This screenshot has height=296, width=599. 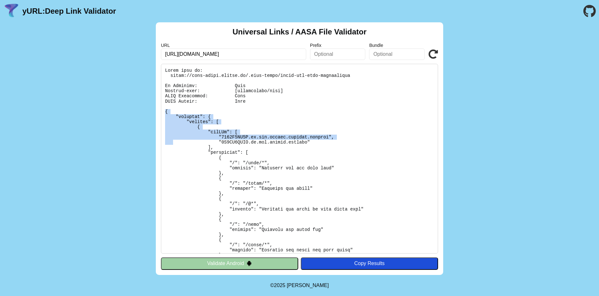 What do you see at coordinates (280, 286) in the screenshot?
I see `span: 2025` at bounding box center [280, 286].